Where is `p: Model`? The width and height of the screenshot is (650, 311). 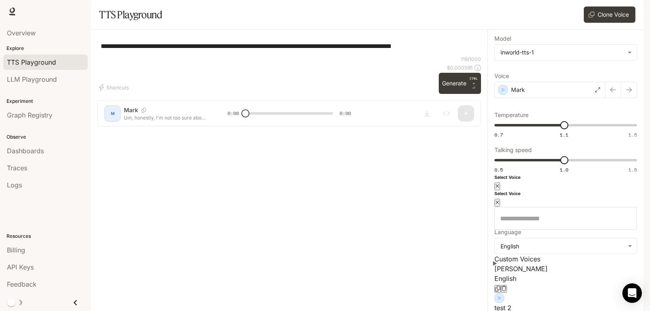 p: Model is located at coordinates (503, 39).